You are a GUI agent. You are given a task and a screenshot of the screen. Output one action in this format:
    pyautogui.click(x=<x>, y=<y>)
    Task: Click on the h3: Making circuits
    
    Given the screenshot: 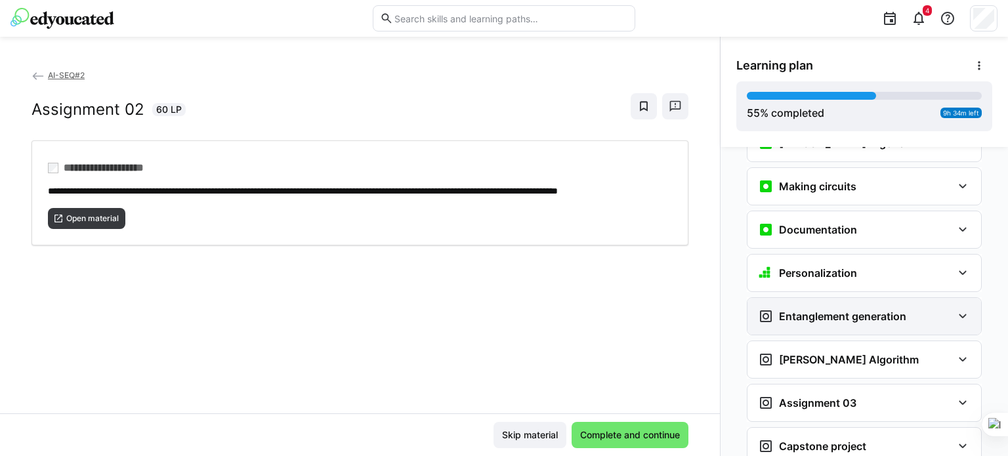 What is the action you would take?
    pyautogui.click(x=818, y=186)
    